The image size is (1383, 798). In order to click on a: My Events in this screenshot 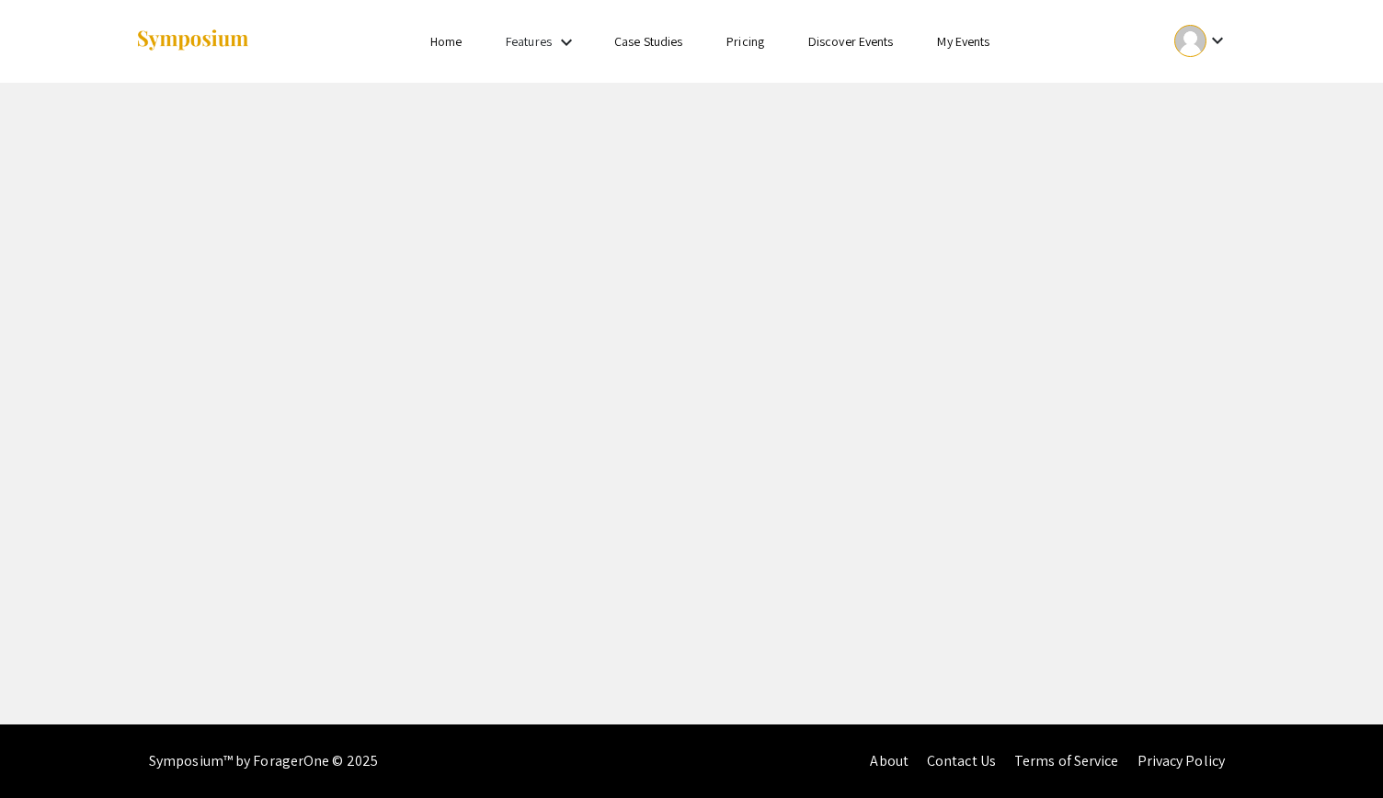, I will do `click(963, 41)`.